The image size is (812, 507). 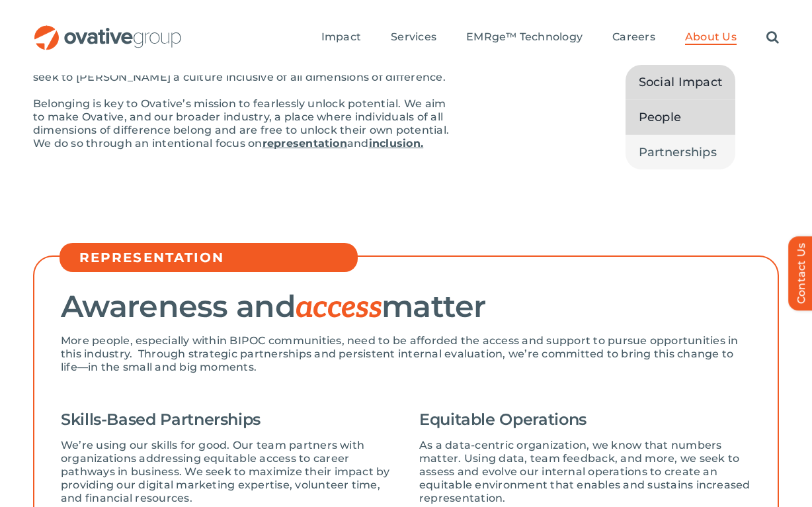 What do you see at coordinates (341, 38) in the screenshot?
I see `a: Impact` at bounding box center [341, 38].